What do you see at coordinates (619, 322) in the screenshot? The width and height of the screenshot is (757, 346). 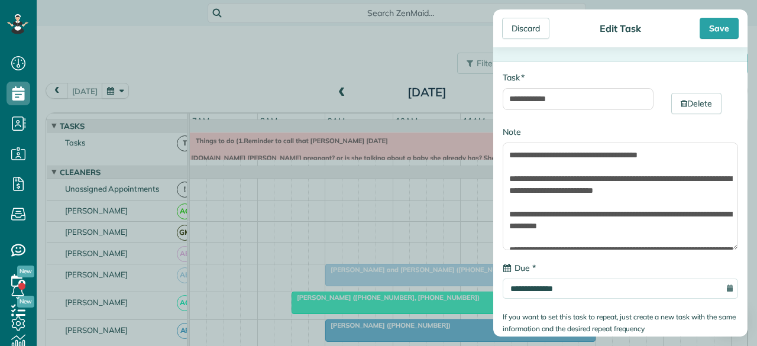 I see `small: If you want to set this task to repeat, just create a new task with the same information and the ...` at bounding box center [619, 322].